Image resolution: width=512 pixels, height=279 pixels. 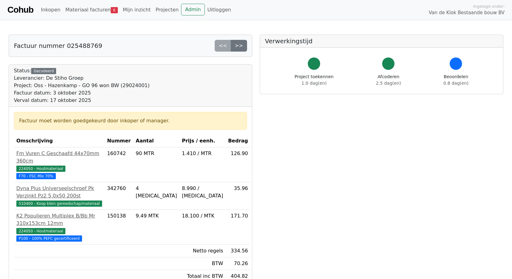 What do you see at coordinates (382, 41) in the screenshot?
I see `h5: Verwerkingstijd` at bounding box center [382, 41].